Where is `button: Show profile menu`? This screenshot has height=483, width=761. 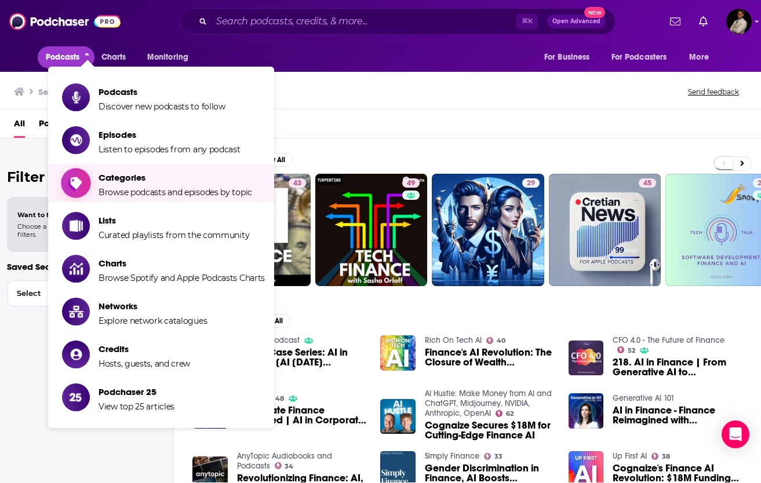 button: Show profile menu is located at coordinates (739, 21).